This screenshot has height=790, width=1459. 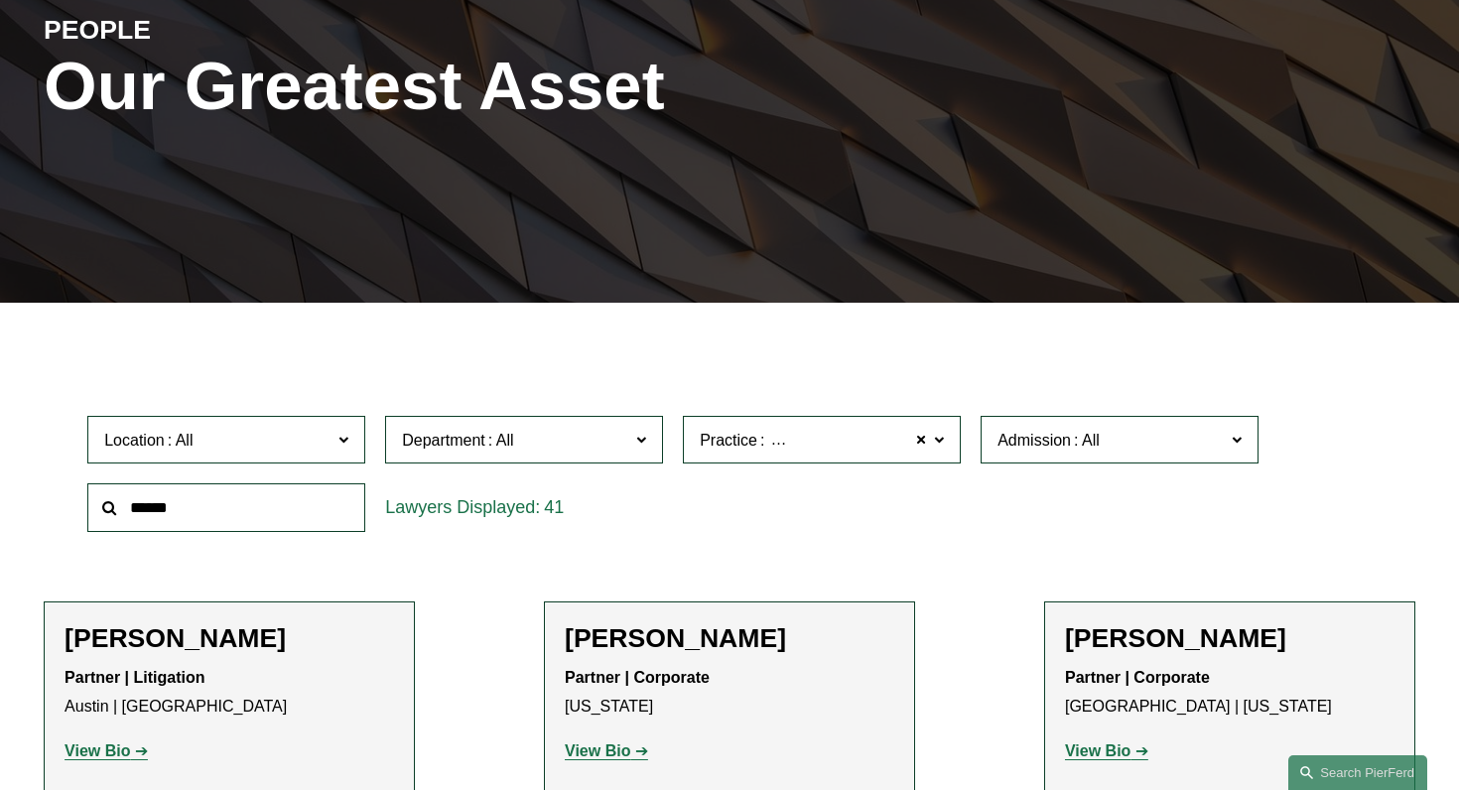 What do you see at coordinates (1357, 772) in the screenshot?
I see `a: Search this site` at bounding box center [1357, 772].